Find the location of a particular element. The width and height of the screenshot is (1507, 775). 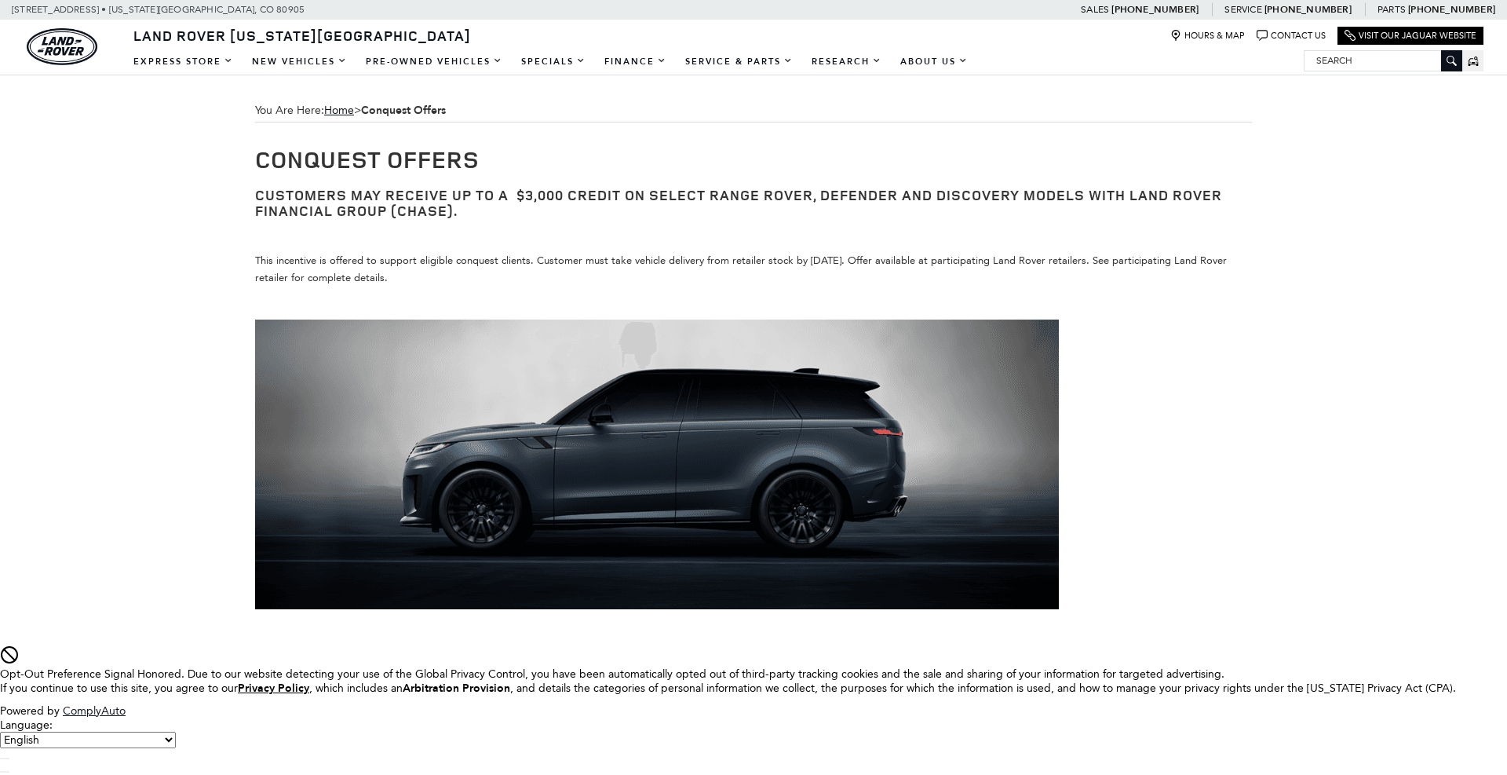

strong: Arbitration Provision is located at coordinates (456, 687).